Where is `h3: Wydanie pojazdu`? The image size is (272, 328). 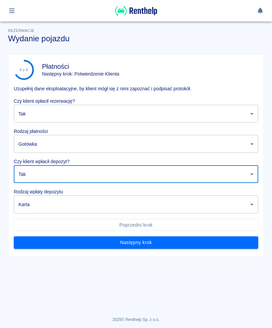 h3: Wydanie pojazdu is located at coordinates (136, 39).